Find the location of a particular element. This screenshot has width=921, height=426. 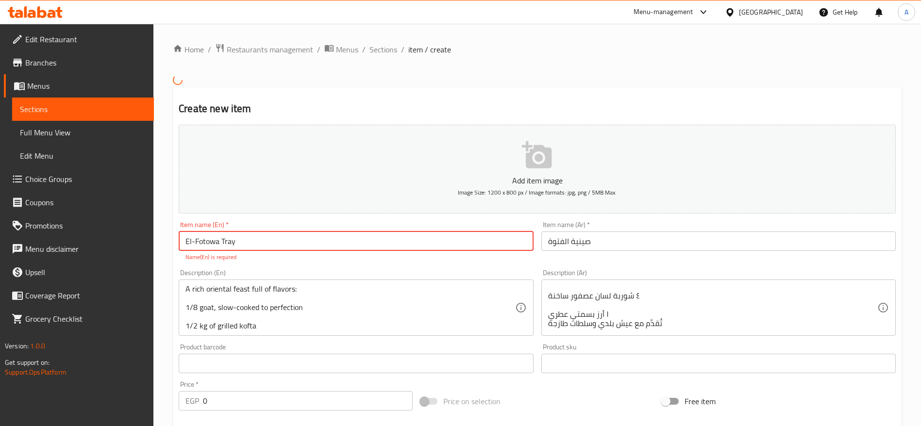

nav: breadcrumb is located at coordinates (537, 50).